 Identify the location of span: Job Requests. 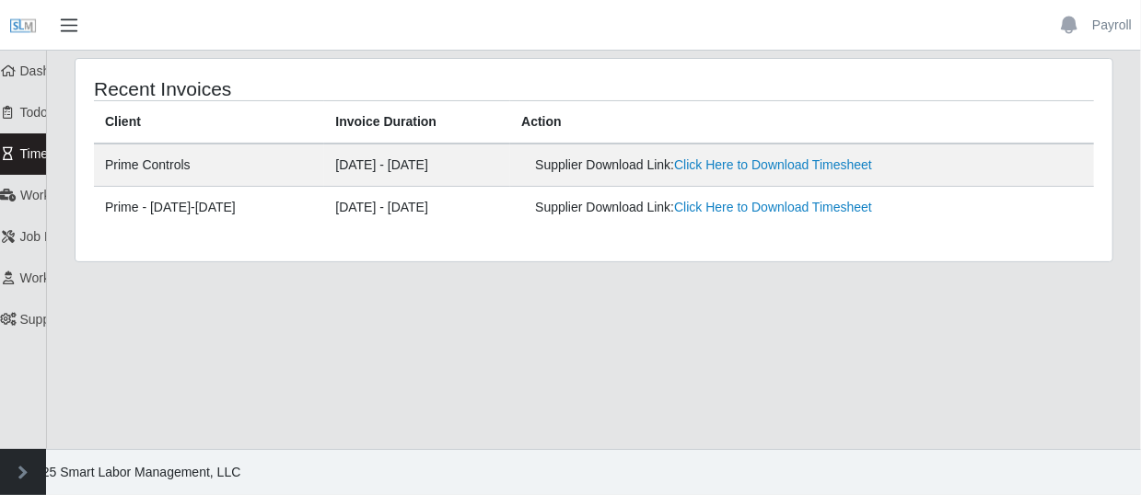
(60, 237).